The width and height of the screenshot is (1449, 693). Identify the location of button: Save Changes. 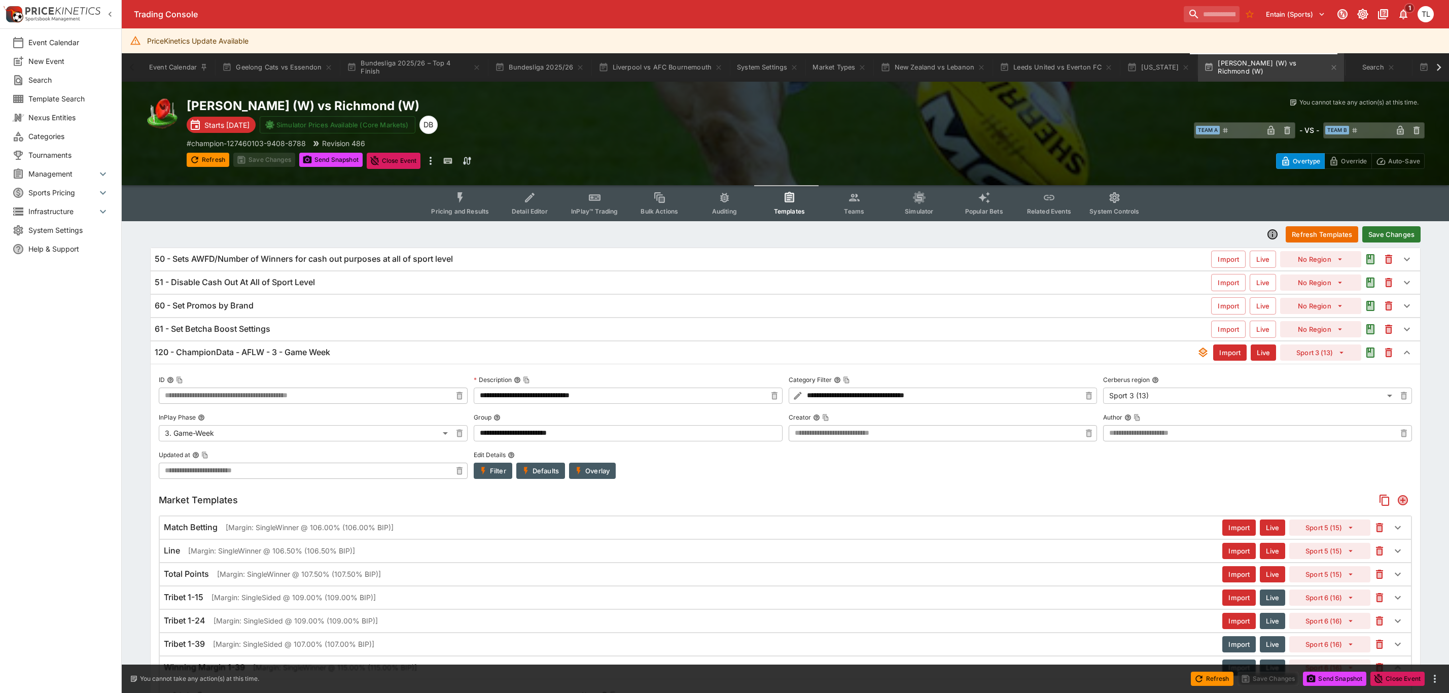
(1391, 234).